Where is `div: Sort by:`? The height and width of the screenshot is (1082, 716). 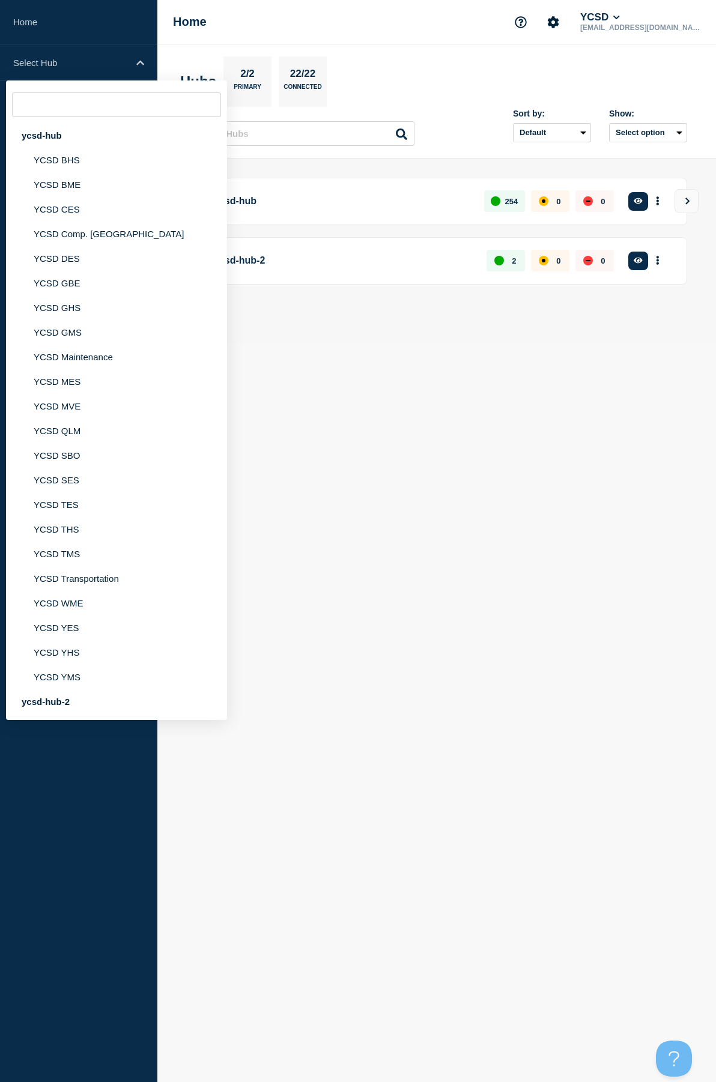 div: Sort by: is located at coordinates (552, 113).